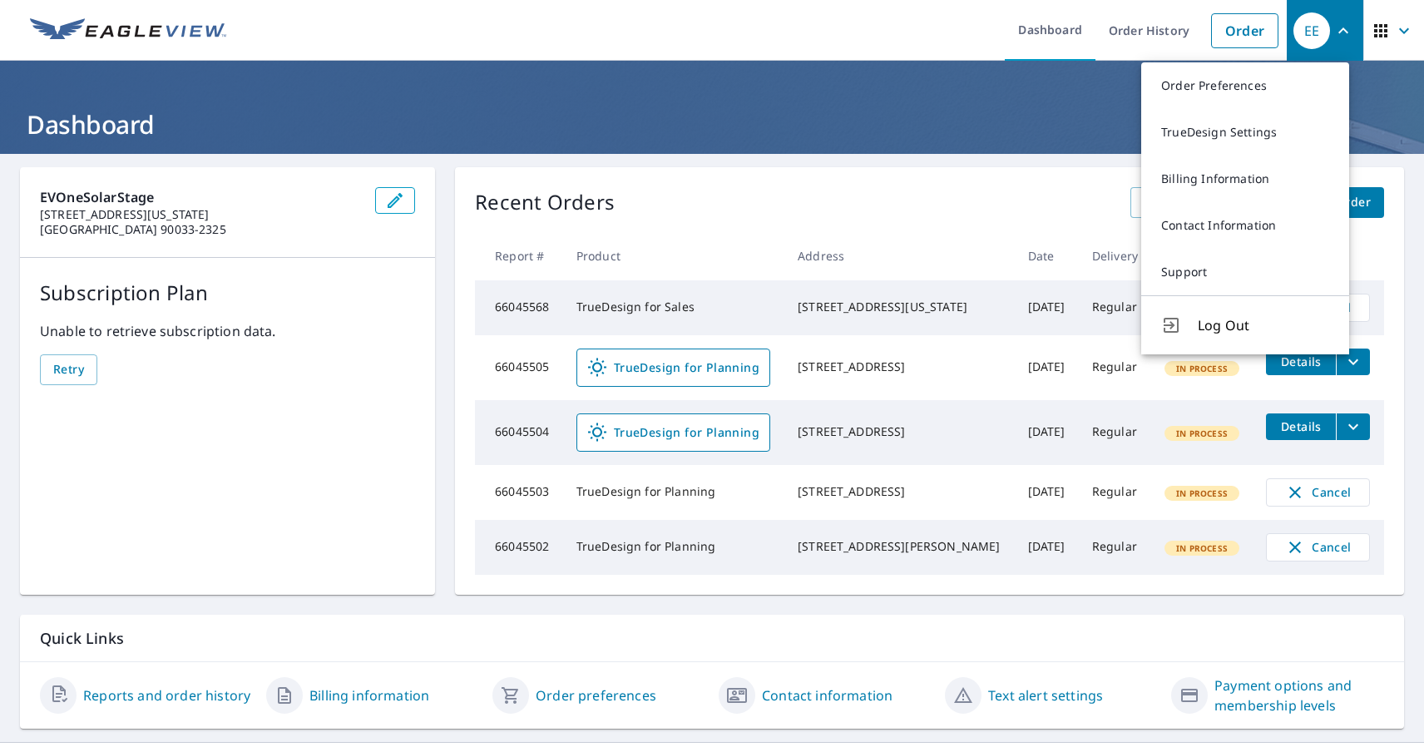 This screenshot has width=1424, height=752. I want to click on td: 66045505, so click(519, 368).